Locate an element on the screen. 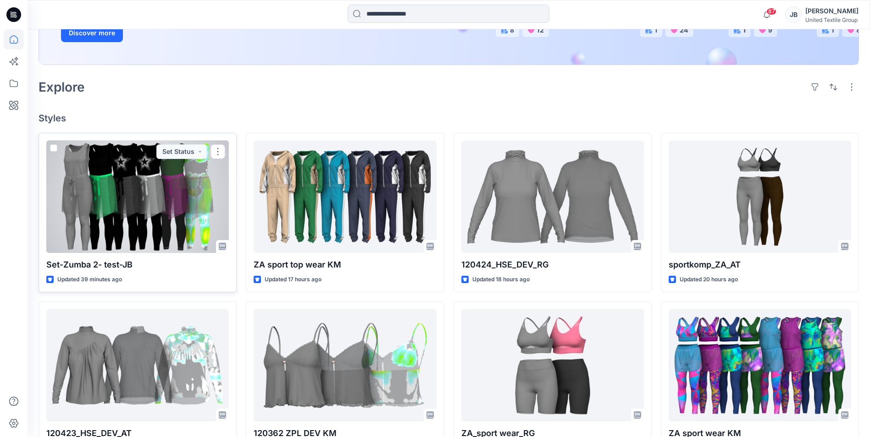 The height and width of the screenshot is (437, 870). p: Updated 17 hours ago is located at coordinates (293, 280).